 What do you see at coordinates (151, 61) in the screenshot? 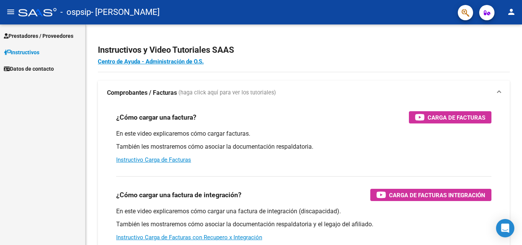
I see `a: Centro de Ayuda - Administración de O.S.` at bounding box center [151, 61].